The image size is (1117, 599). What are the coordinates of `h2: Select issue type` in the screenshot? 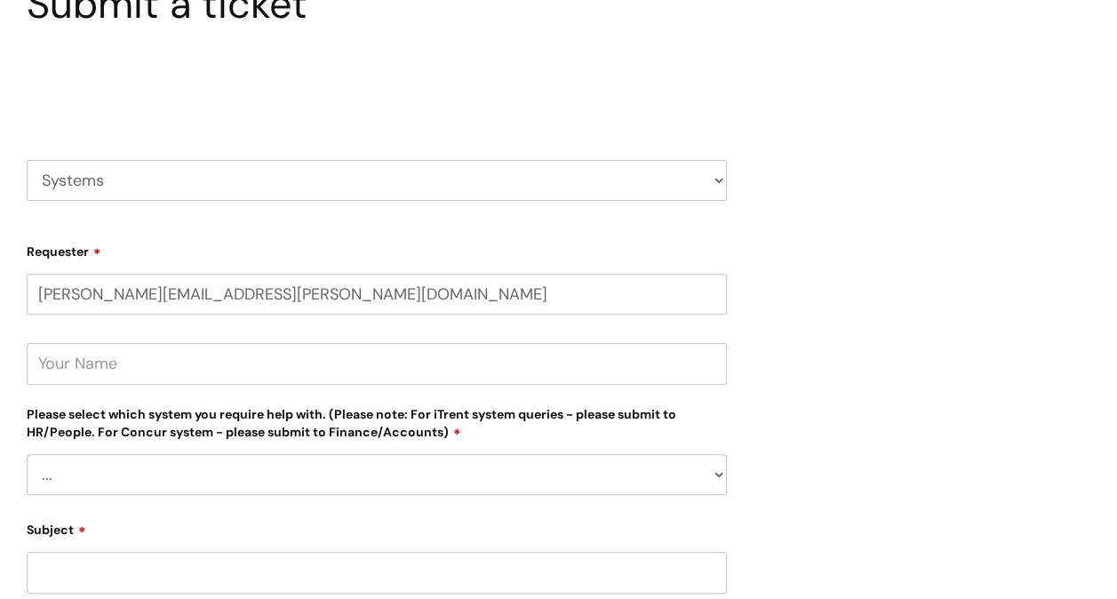 It's located at (377, 85).